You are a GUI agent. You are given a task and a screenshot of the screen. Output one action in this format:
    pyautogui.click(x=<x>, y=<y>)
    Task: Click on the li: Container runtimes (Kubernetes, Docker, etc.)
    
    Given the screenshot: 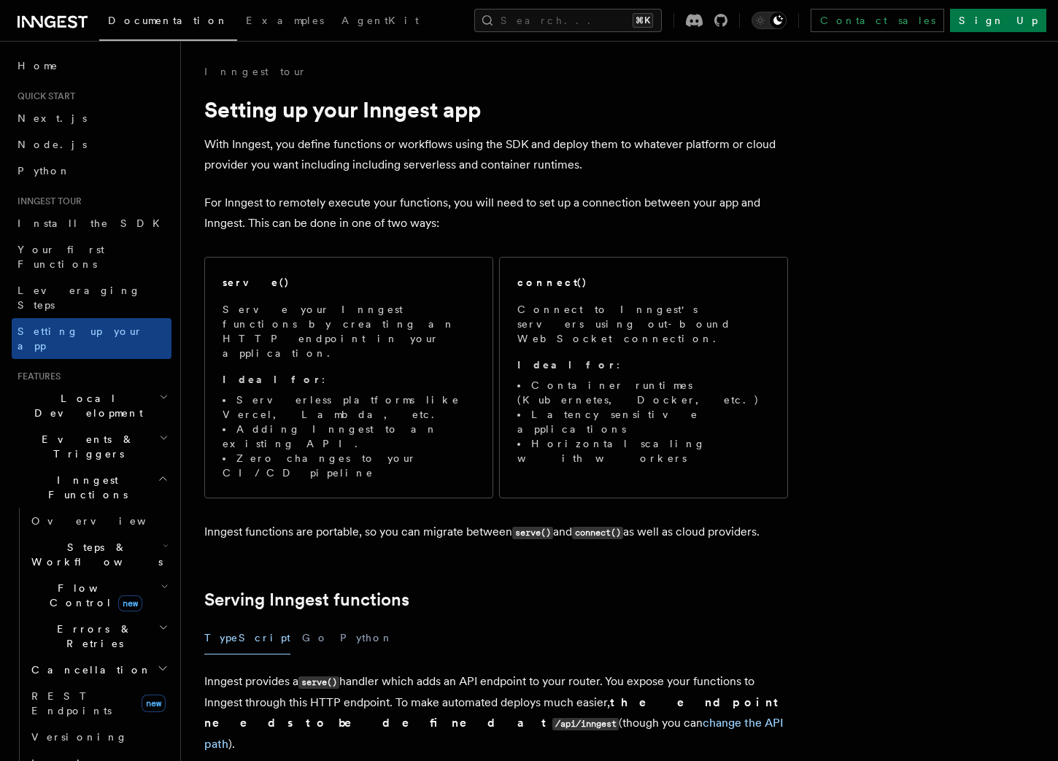 What is the action you would take?
    pyautogui.click(x=643, y=392)
    